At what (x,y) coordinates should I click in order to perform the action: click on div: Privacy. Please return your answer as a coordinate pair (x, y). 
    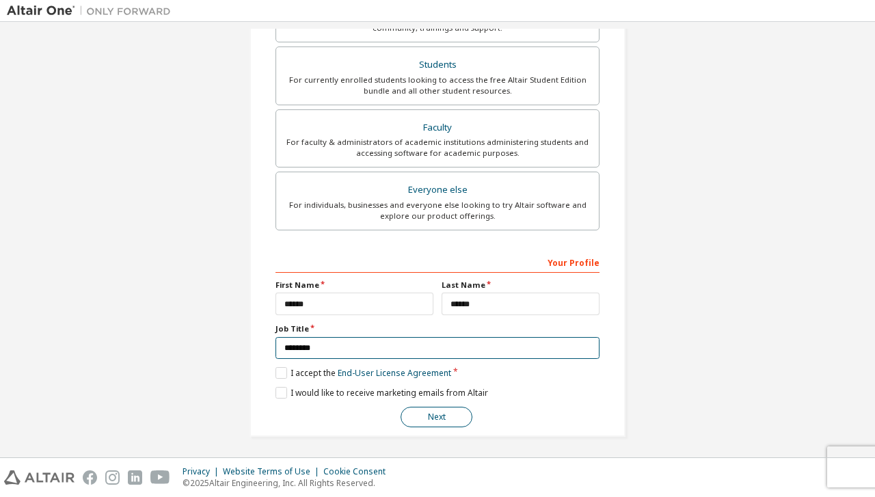
    Looking at the image, I should click on (202, 472).